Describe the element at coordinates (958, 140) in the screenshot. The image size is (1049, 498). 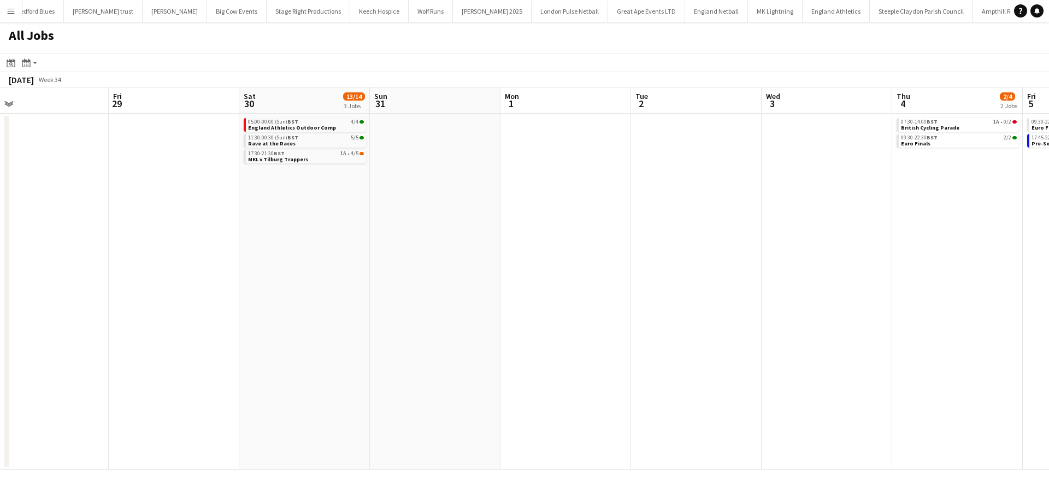
I see `a: 09:30-22:30BST2/2Euro Finals` at that location.